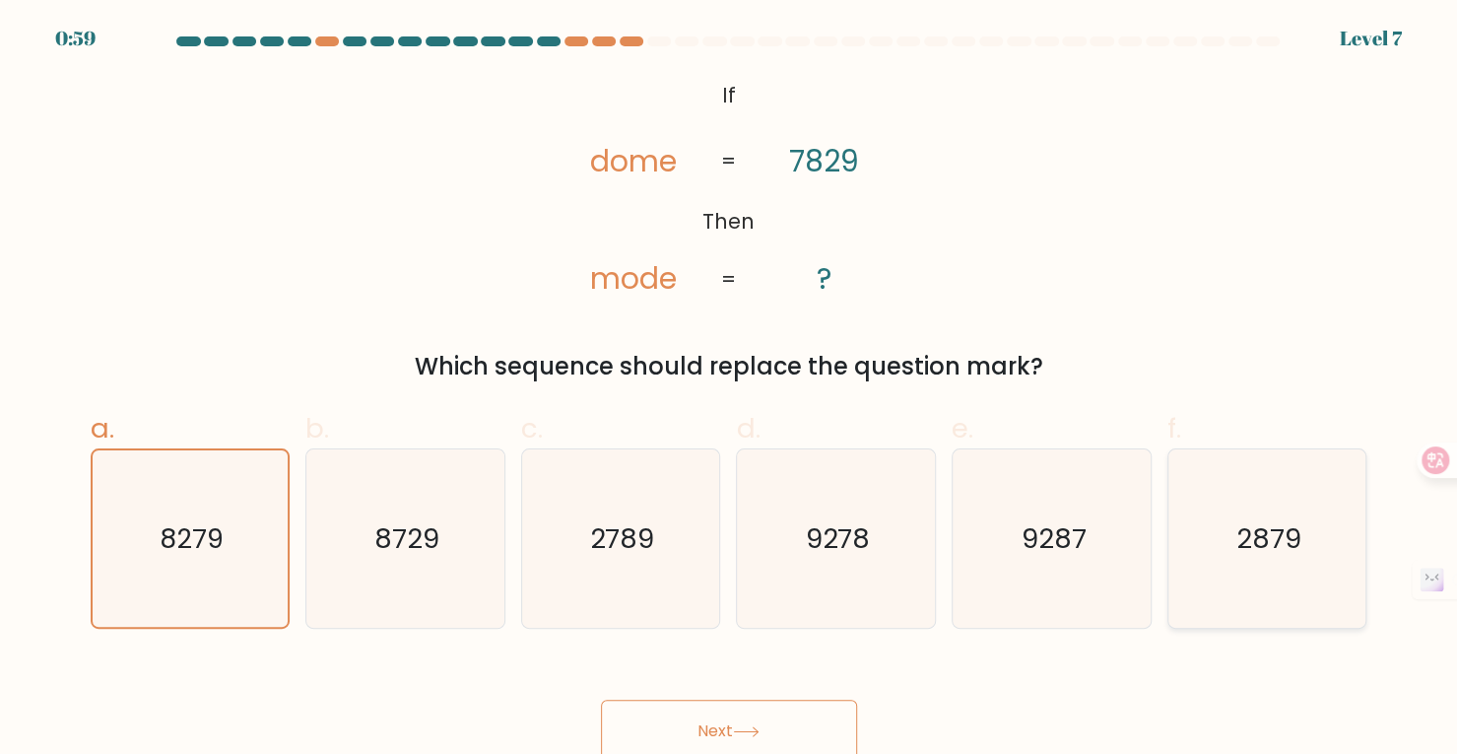 This screenshot has width=1457, height=754. I want to click on text: 9287, so click(1053, 538).